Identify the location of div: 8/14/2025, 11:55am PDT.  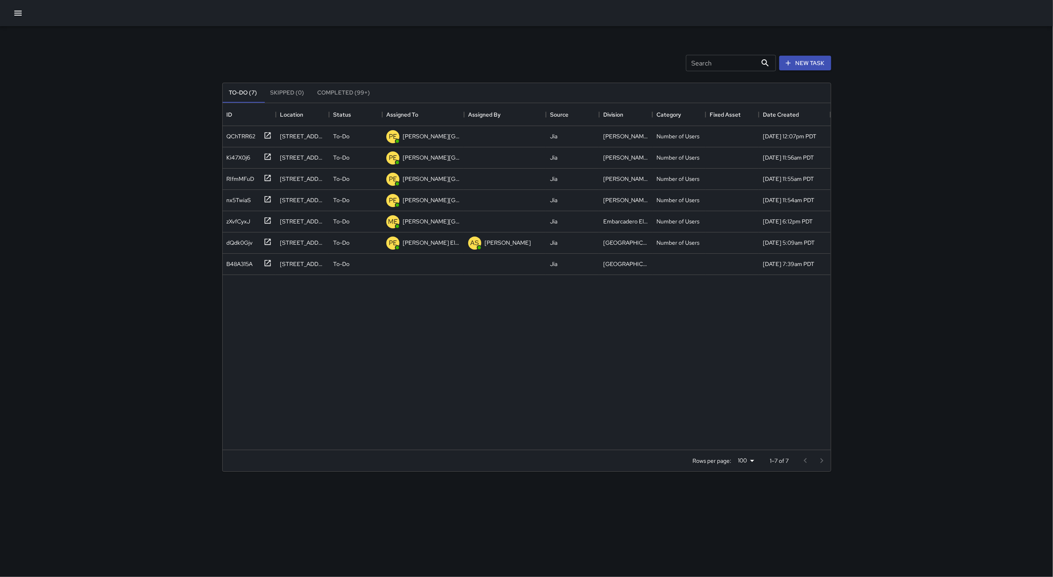
(788, 179).